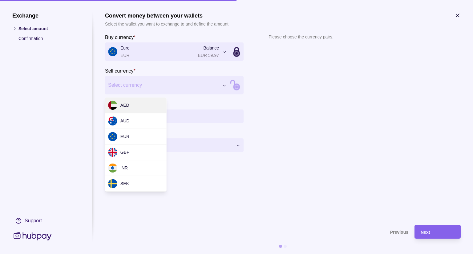  What do you see at coordinates (113, 121) in the screenshot?
I see `img: au` at bounding box center [113, 121].